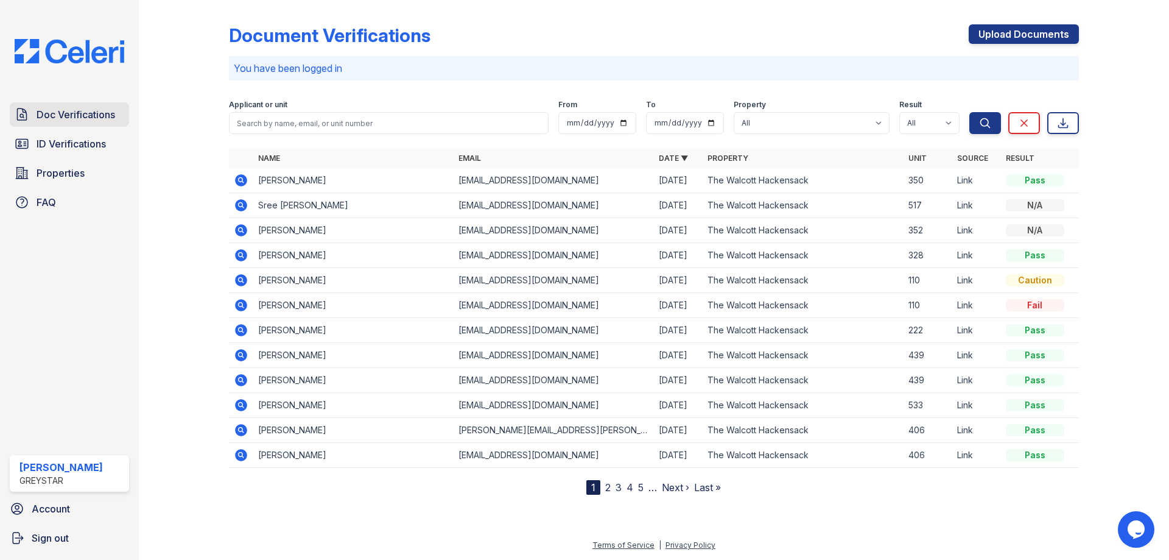  Describe the element at coordinates (60, 173) in the screenshot. I see `span: Properties` at that location.